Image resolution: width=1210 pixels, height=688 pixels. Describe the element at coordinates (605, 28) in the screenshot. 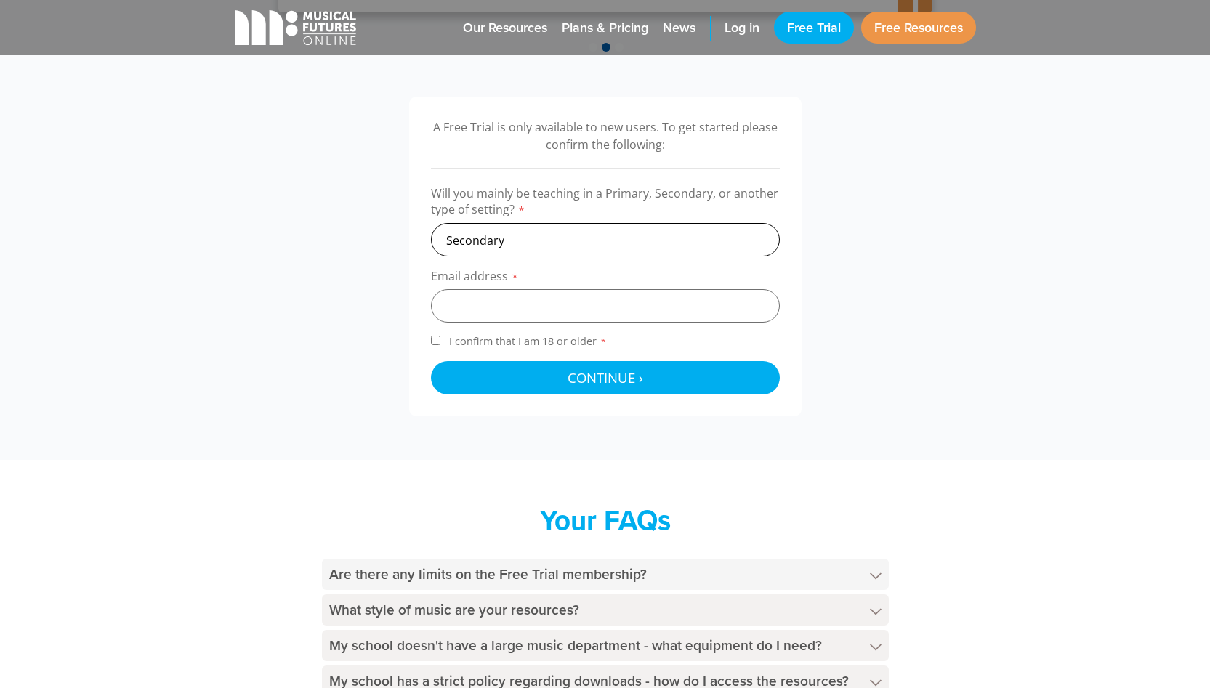

I see `span: Plans & Pricing` at that location.